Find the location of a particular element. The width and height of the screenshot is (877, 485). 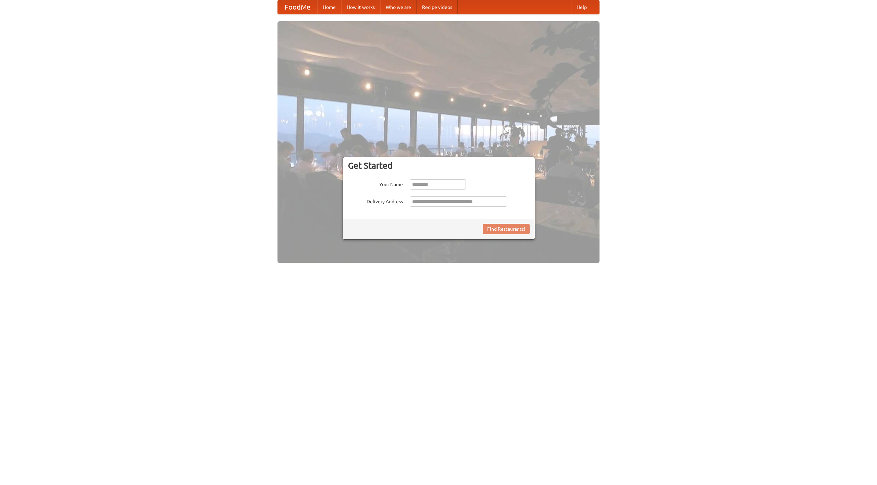

a: FoodMe is located at coordinates (297, 7).